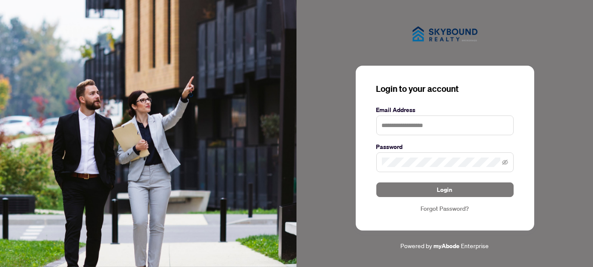 The width and height of the screenshot is (593, 267). I want to click on label: Email Address, so click(445, 110).